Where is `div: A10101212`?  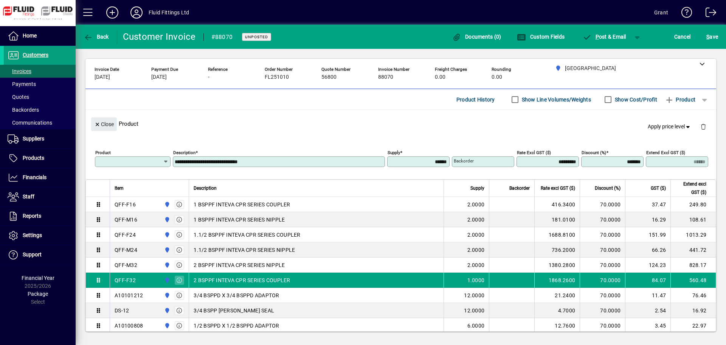 div: A10101212 is located at coordinates (129, 295).